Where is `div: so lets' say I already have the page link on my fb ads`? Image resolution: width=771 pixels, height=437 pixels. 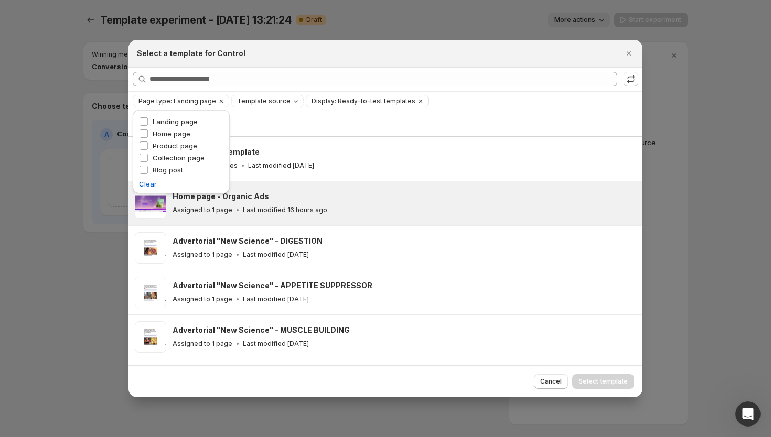
div: so lets' say I already have the page link on my fb ads is located at coordinates (120, 297).